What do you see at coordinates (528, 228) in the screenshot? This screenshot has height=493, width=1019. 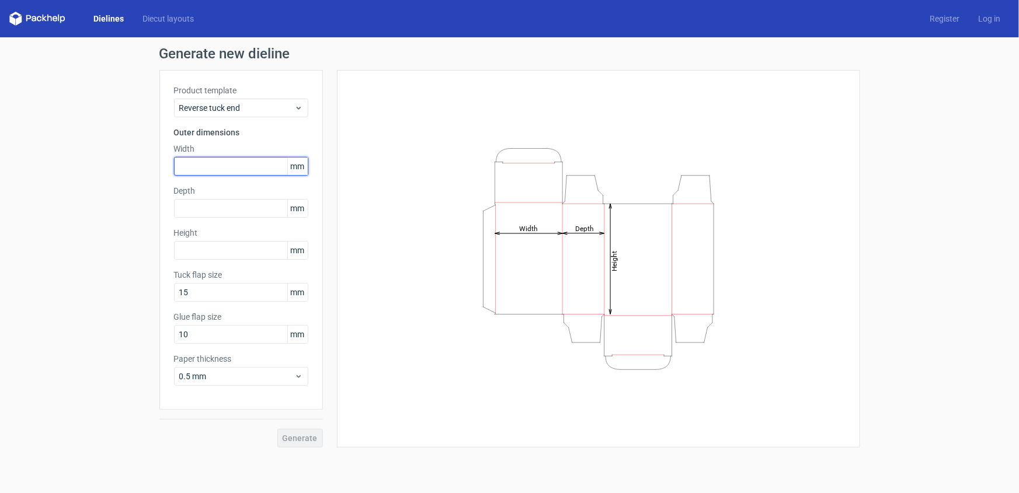 I see `tspan: Width` at bounding box center [528, 228].